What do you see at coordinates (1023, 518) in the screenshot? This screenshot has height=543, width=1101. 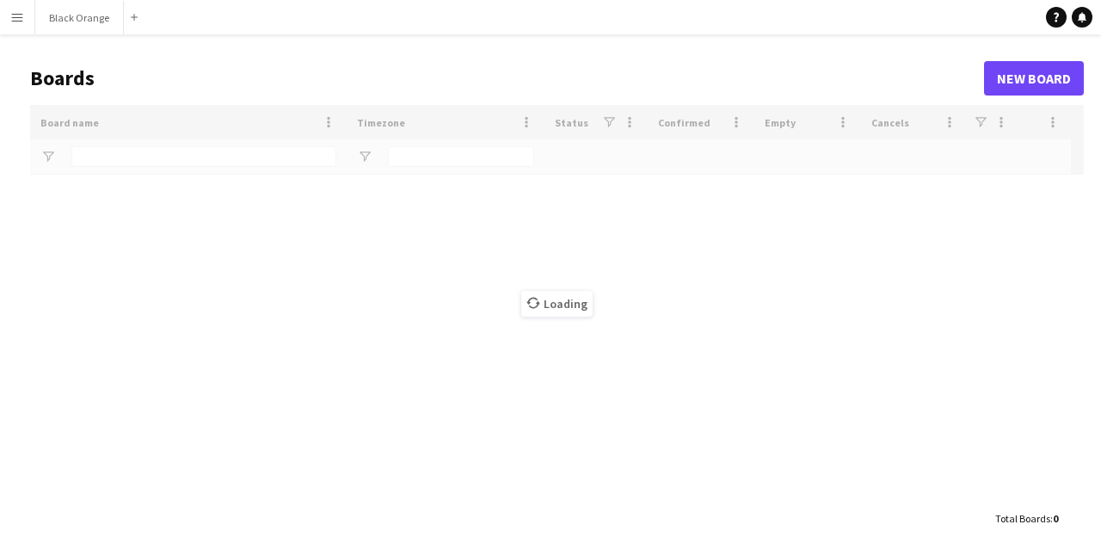 I see `span: Total Boards` at bounding box center [1023, 518].